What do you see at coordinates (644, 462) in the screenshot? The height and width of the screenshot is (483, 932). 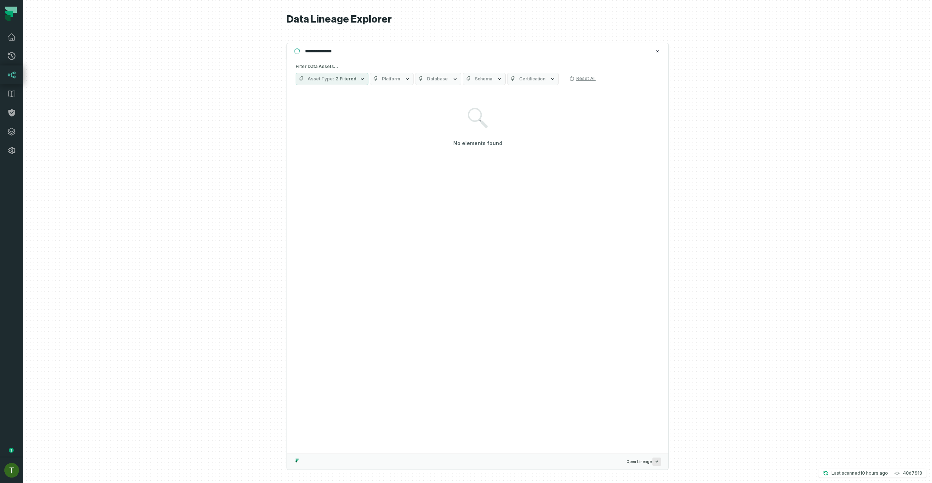 I see `span: Open Lineage` at bounding box center [644, 462].